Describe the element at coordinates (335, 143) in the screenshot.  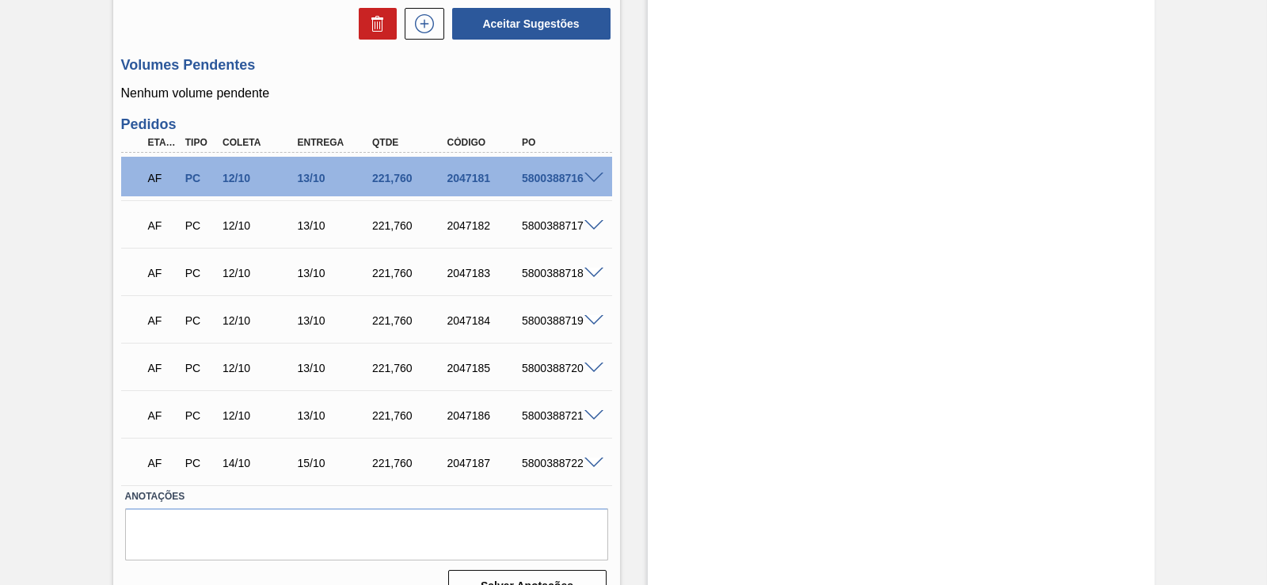
I see `div: Entrega` at that location.